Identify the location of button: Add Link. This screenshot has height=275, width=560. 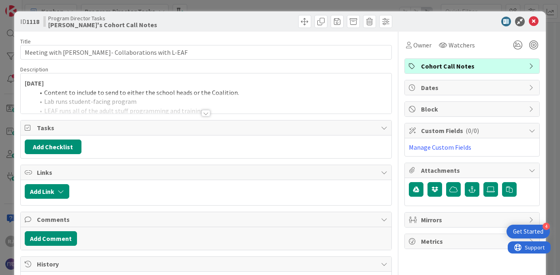
(47, 191).